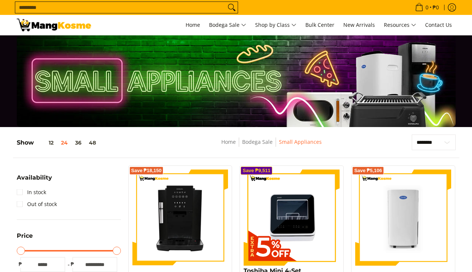  I want to click on span: Bodega Sale, so click(228, 25).